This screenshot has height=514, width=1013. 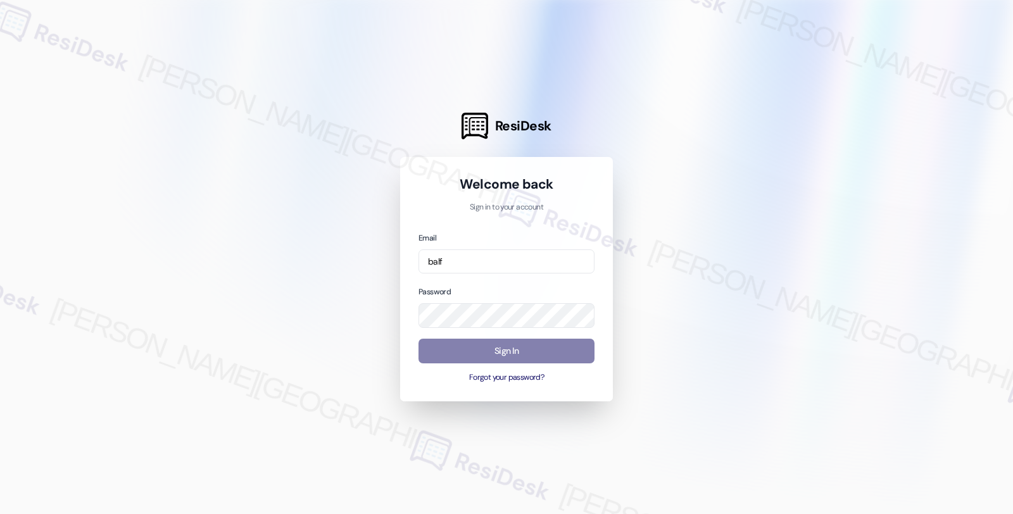 What do you see at coordinates (475, 126) in the screenshot?
I see `img: ResiDesk Logo` at bounding box center [475, 126].